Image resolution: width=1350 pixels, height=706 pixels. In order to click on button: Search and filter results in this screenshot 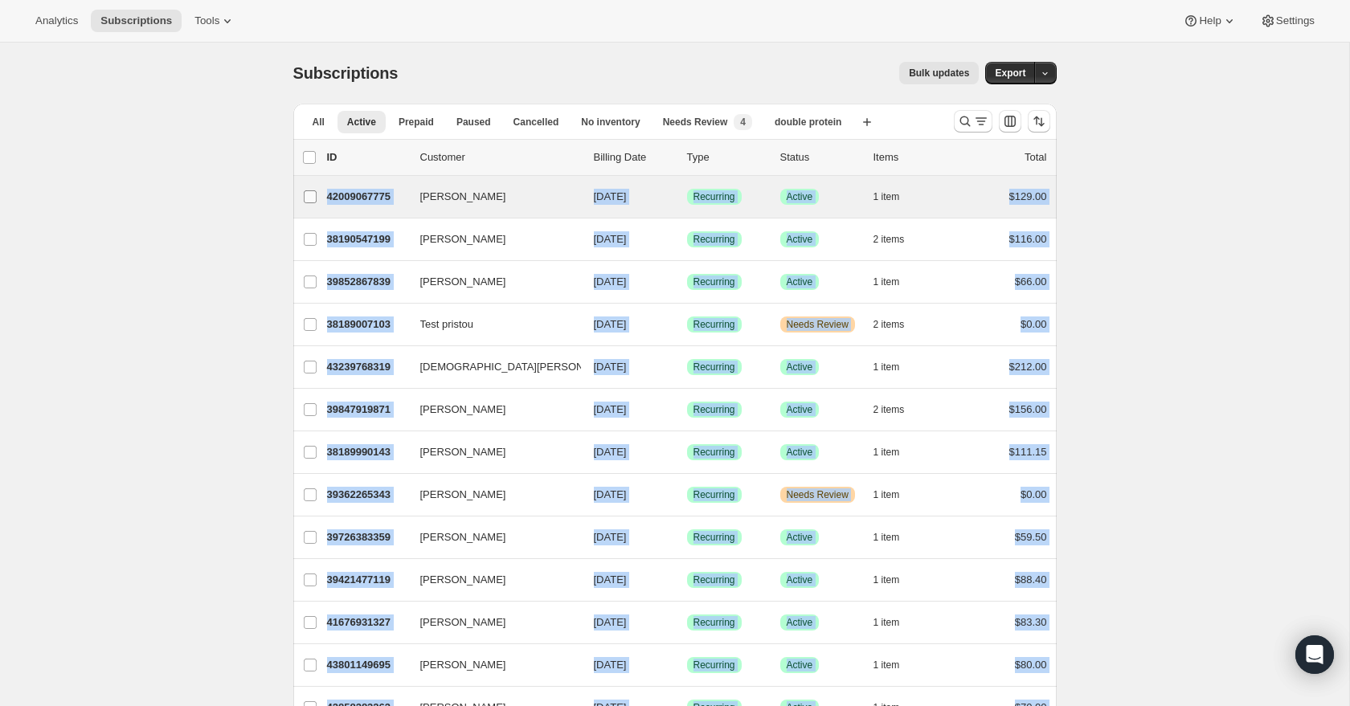, I will do `click(973, 121)`.